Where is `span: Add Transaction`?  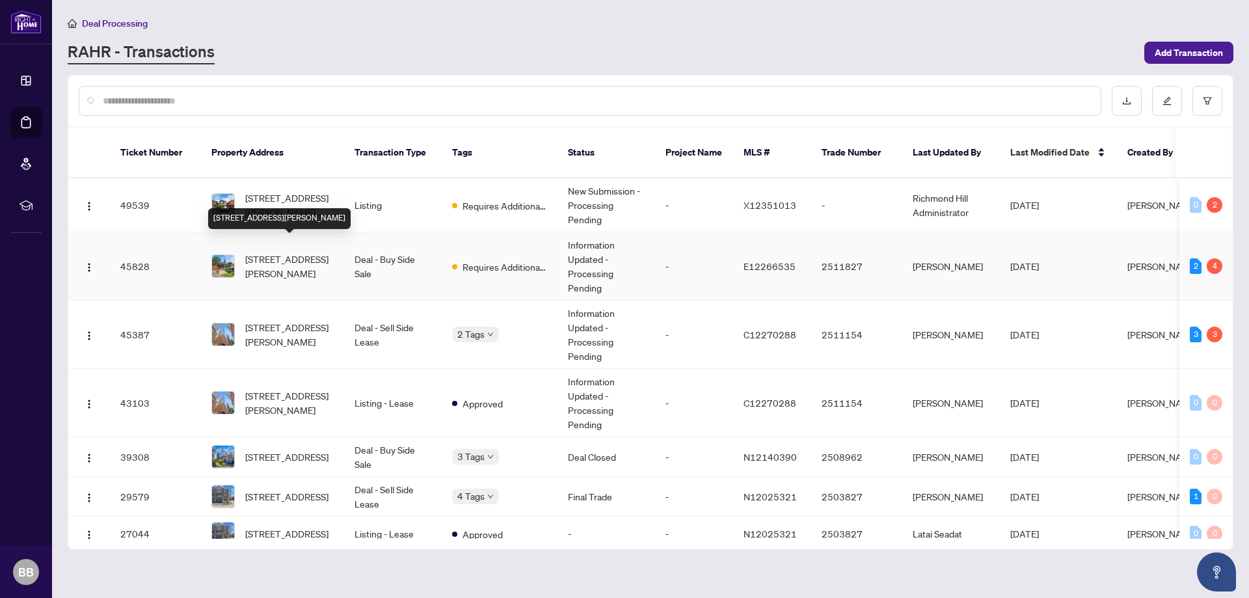 span: Add Transaction is located at coordinates (1188, 53).